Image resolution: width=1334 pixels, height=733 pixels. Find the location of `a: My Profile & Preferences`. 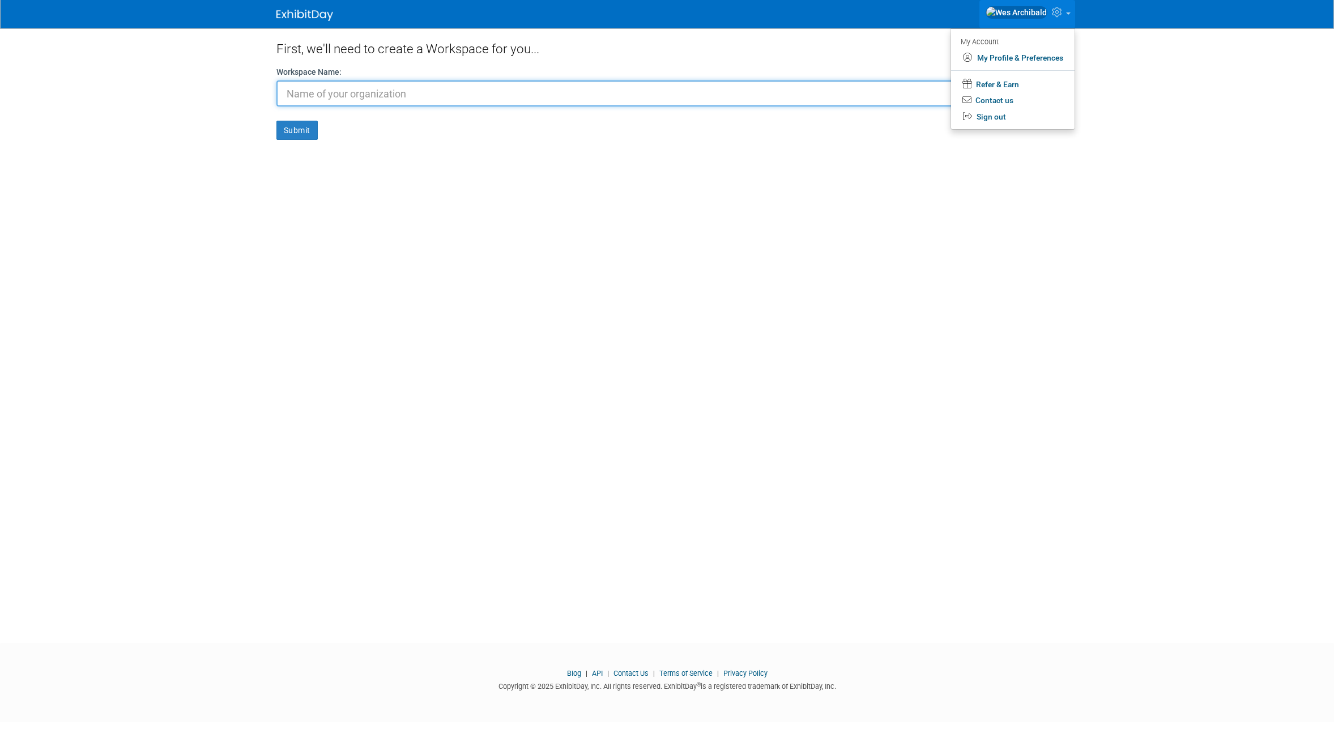

a: My Profile & Preferences is located at coordinates (1013, 58).